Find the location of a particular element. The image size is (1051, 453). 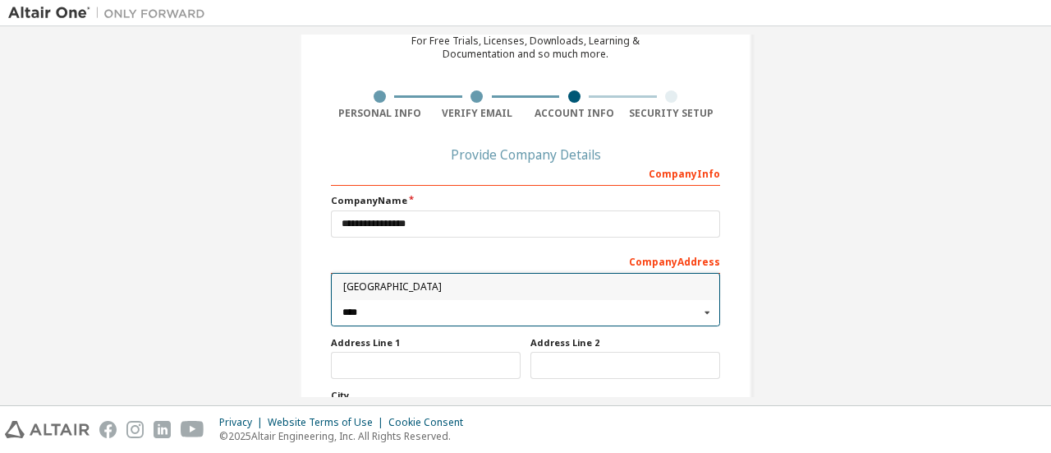

label: City is located at coordinates (526, 395).